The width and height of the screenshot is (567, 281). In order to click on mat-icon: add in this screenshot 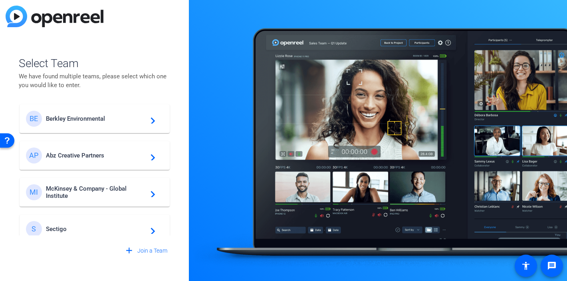, I will do `click(129, 250)`.